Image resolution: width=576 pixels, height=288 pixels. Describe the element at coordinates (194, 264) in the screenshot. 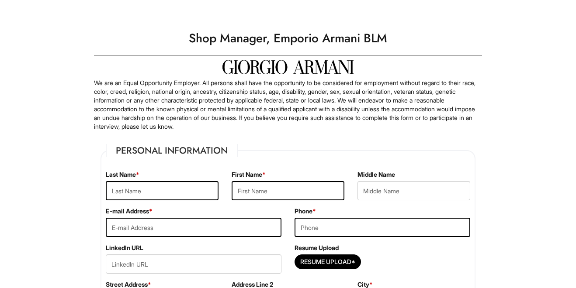

I see `input: LinkedIn URL` at that location.